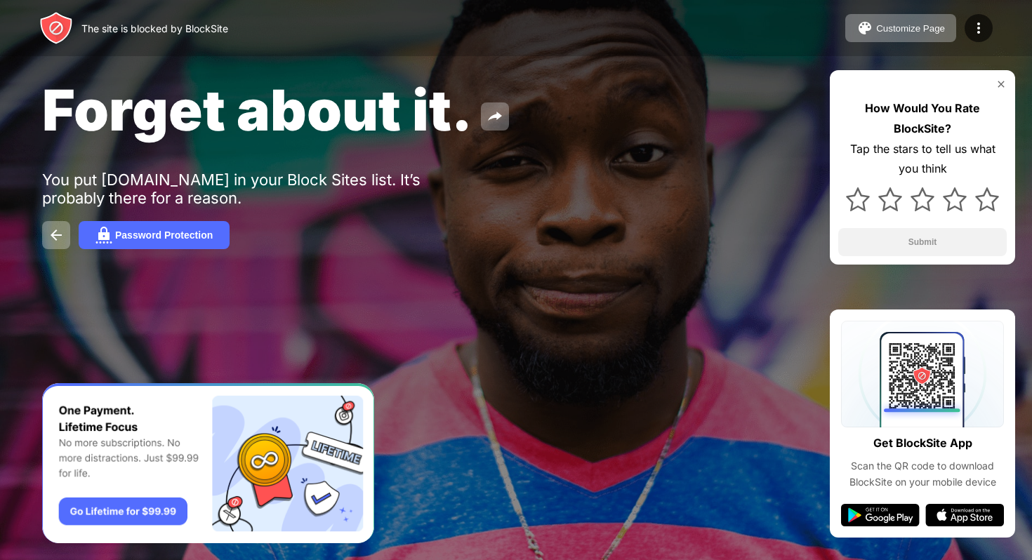  Describe the element at coordinates (154, 28) in the screenshot. I see `div: The site is blocked by BlockSite` at that location.